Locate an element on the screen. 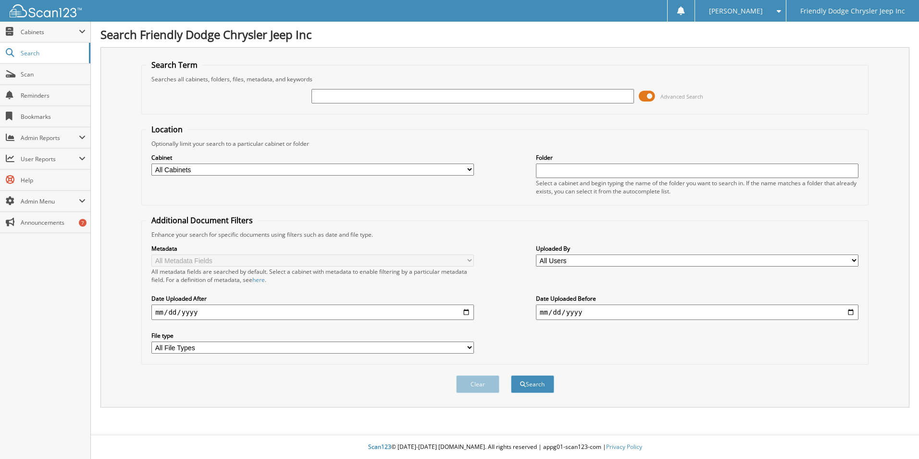  span: Cabinets is located at coordinates (50, 32).